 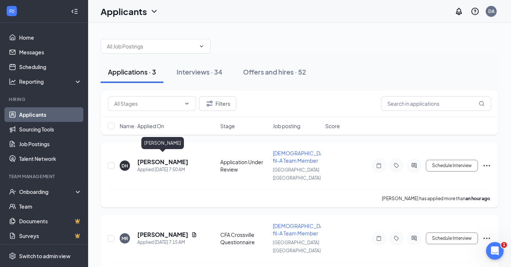 I want to click on a: Applicants, so click(x=50, y=115).